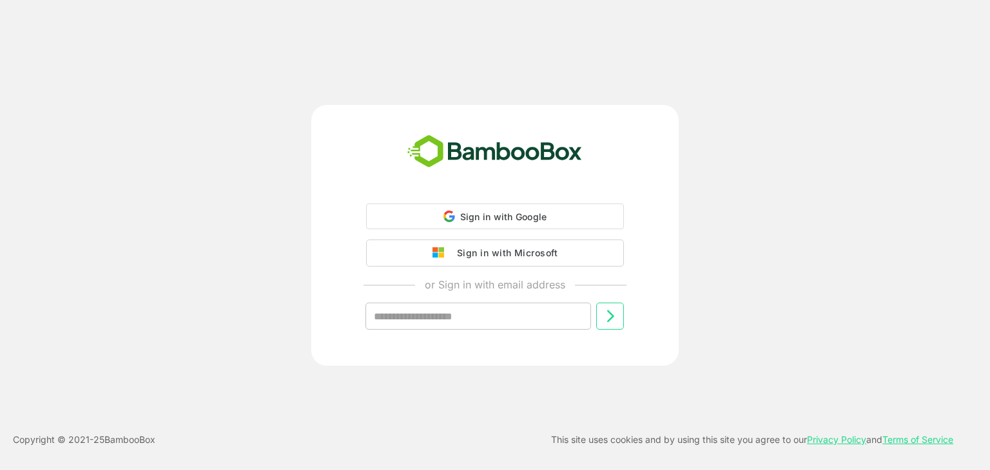 The width and height of the screenshot is (990, 470). What do you see at coordinates (504, 253) in the screenshot?
I see `div: Sign in with Microsoft` at bounding box center [504, 253].